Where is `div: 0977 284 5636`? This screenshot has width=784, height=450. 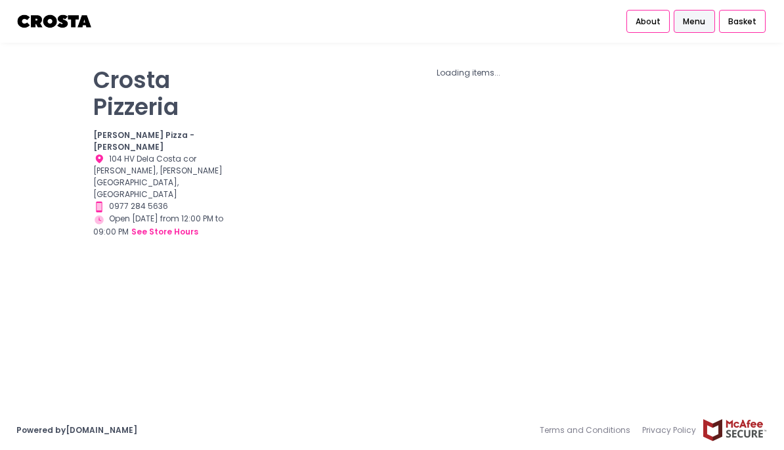
div: 0977 284 5636 is located at coordinates (161, 206).